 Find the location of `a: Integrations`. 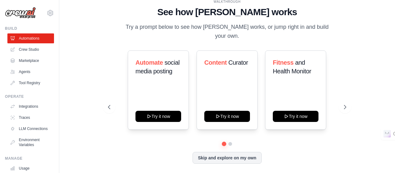

a: Integrations is located at coordinates (31, 106).